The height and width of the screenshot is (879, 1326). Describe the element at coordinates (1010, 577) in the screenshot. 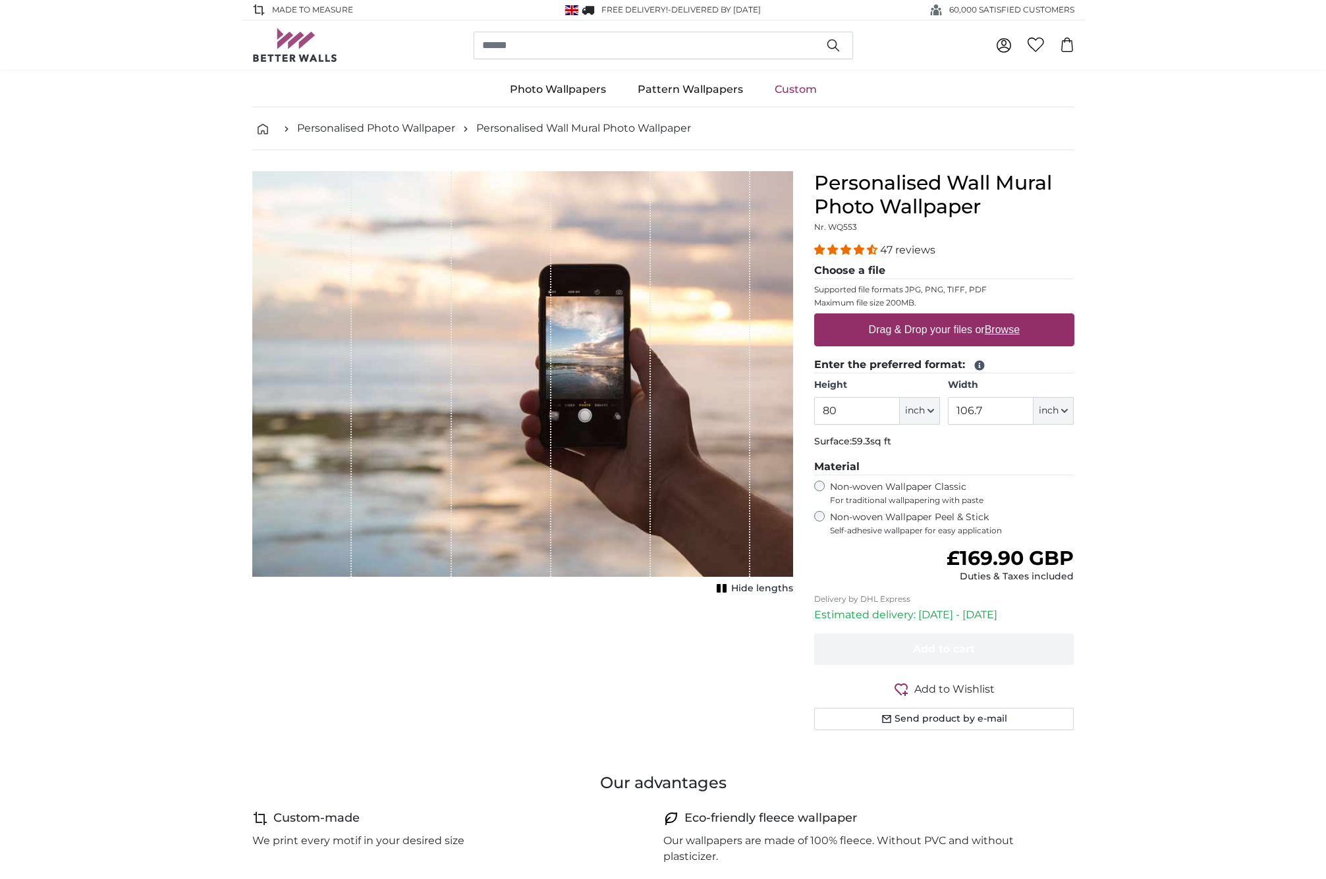

I see `div: Duties & Taxes included` at that location.